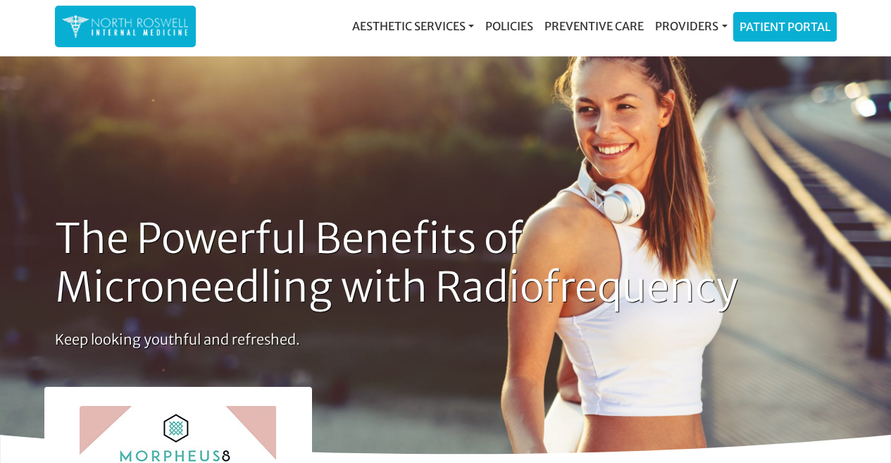 This screenshot has width=891, height=463. I want to click on a: Policies, so click(509, 26).